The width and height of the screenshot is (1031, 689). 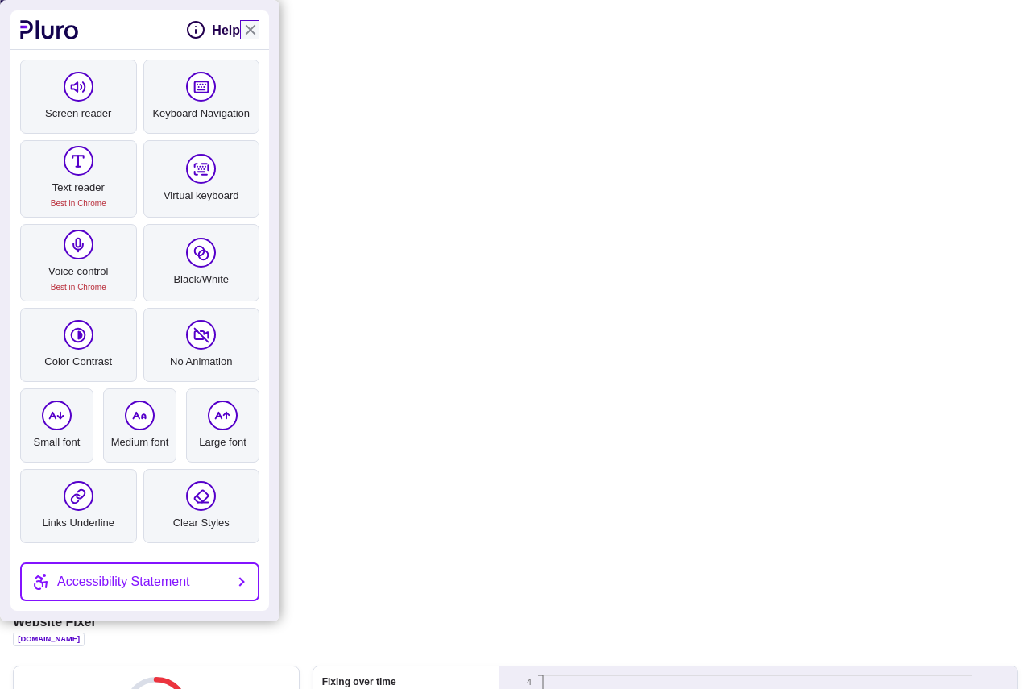 I want to click on a: Links Underline, so click(x=78, y=506).